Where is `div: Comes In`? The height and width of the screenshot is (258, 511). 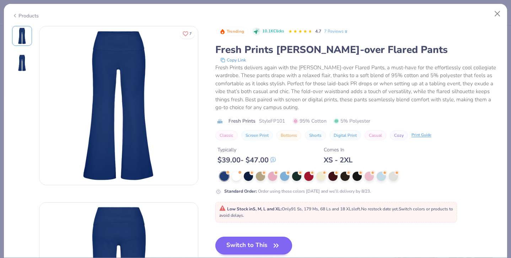 div: Comes In is located at coordinates (338, 149).